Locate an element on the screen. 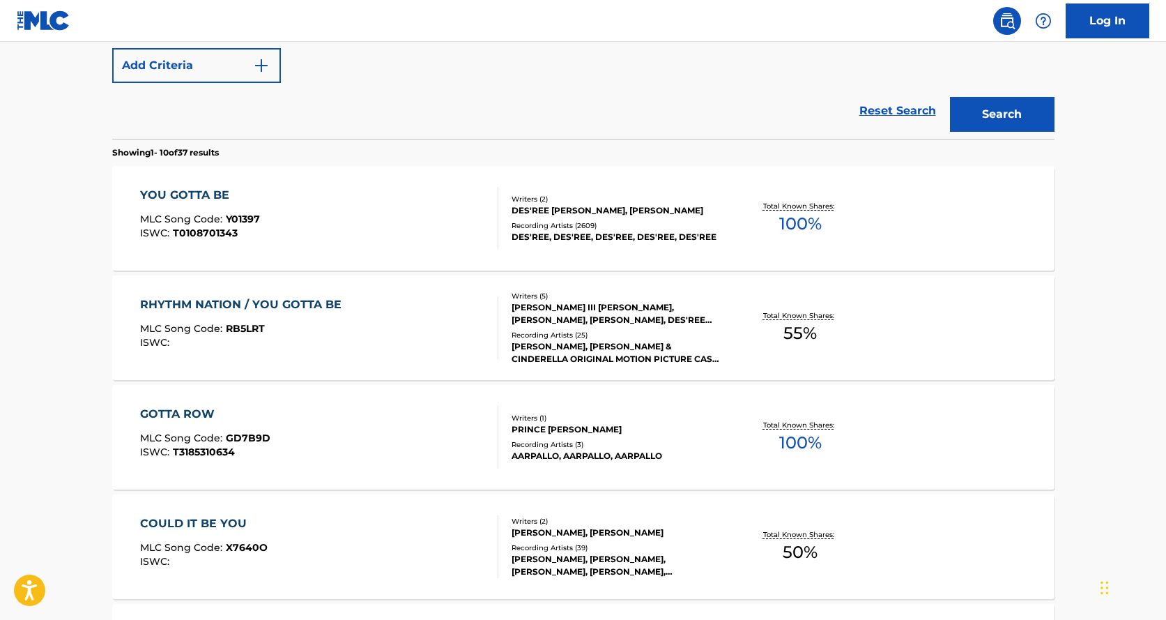 Image resolution: width=1166 pixels, height=620 pixels. div: Help is located at coordinates (1044, 21).